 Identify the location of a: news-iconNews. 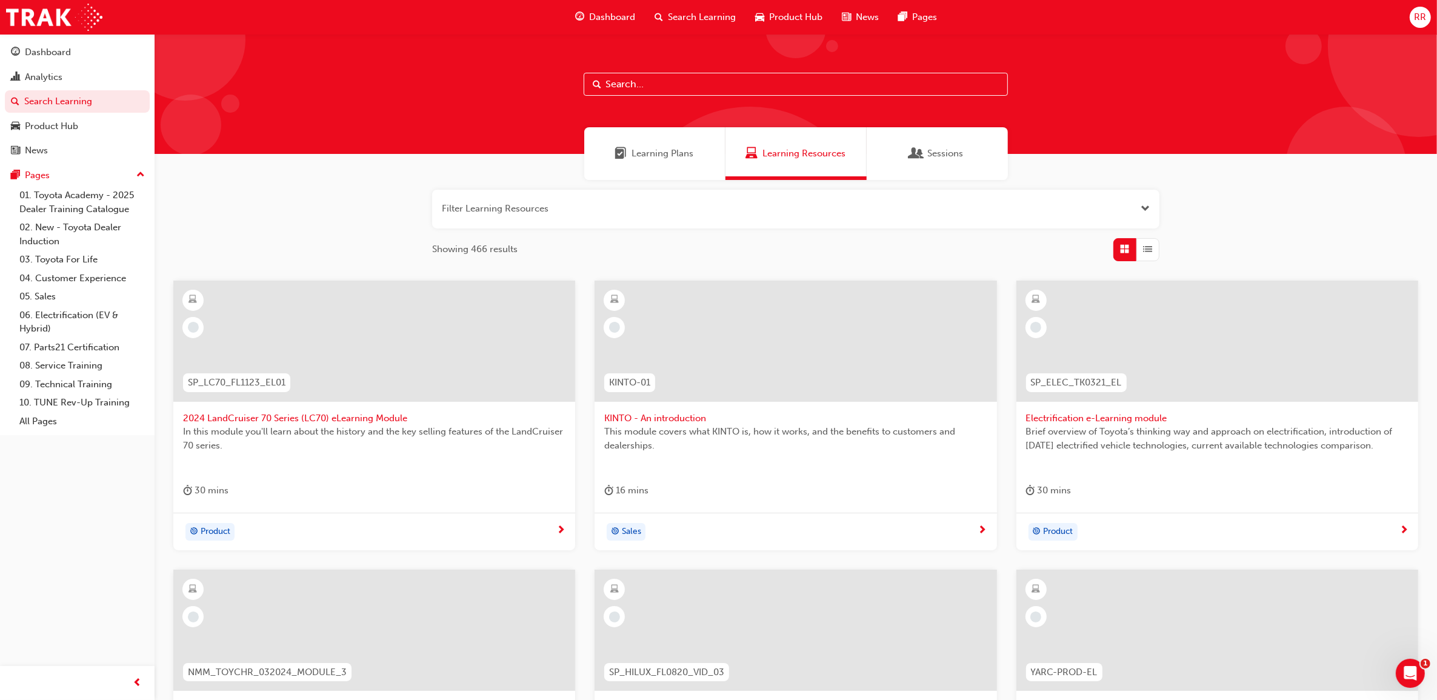
(860, 17).